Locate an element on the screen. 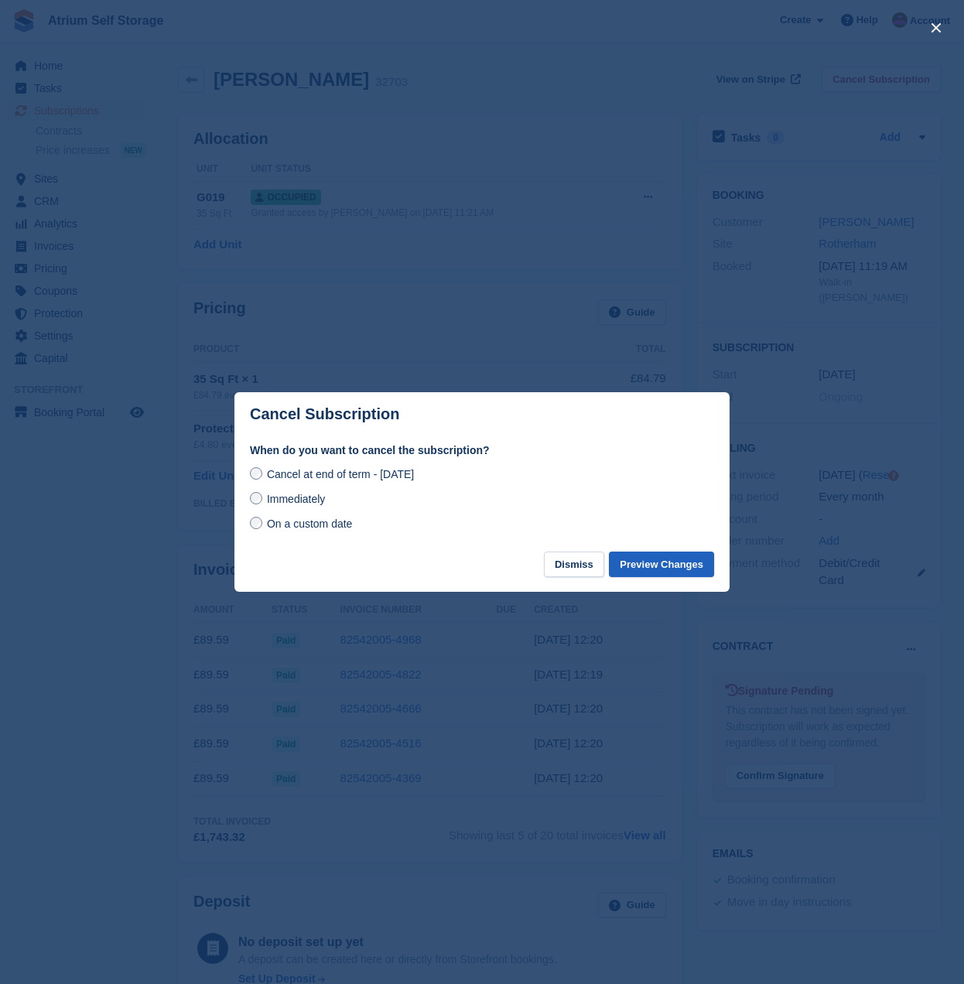  label: When do you want to cancel the subscription? is located at coordinates (482, 450).